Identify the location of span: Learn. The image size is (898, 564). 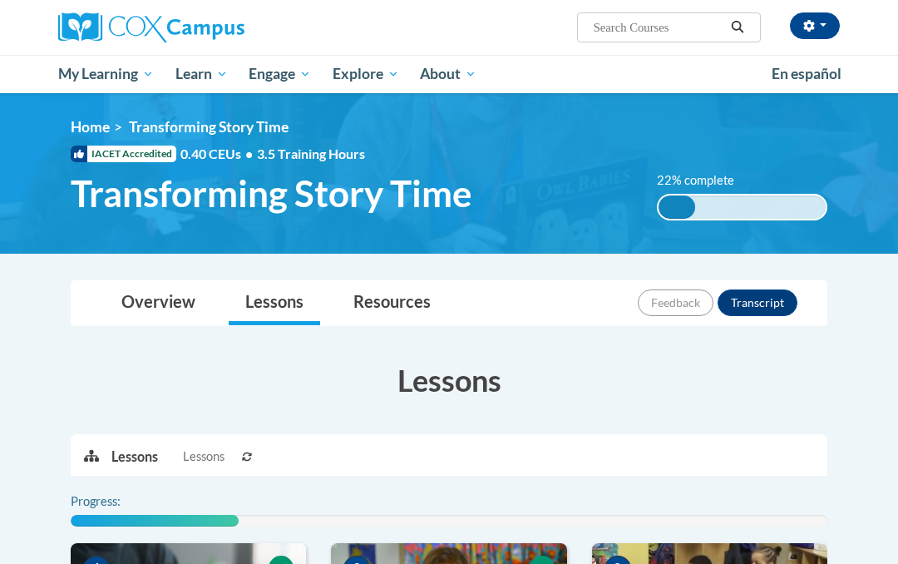
(201, 74).